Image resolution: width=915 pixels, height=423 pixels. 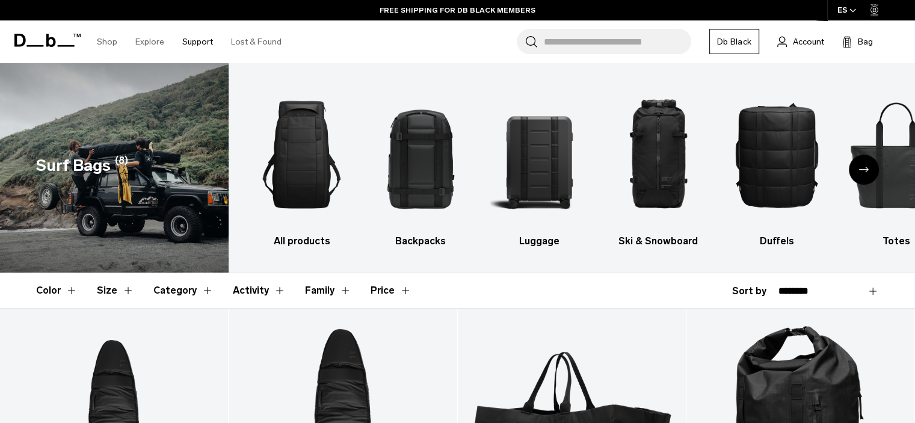 What do you see at coordinates (658, 241) in the screenshot?
I see `h3: Ski & Snowboard` at bounding box center [658, 241].